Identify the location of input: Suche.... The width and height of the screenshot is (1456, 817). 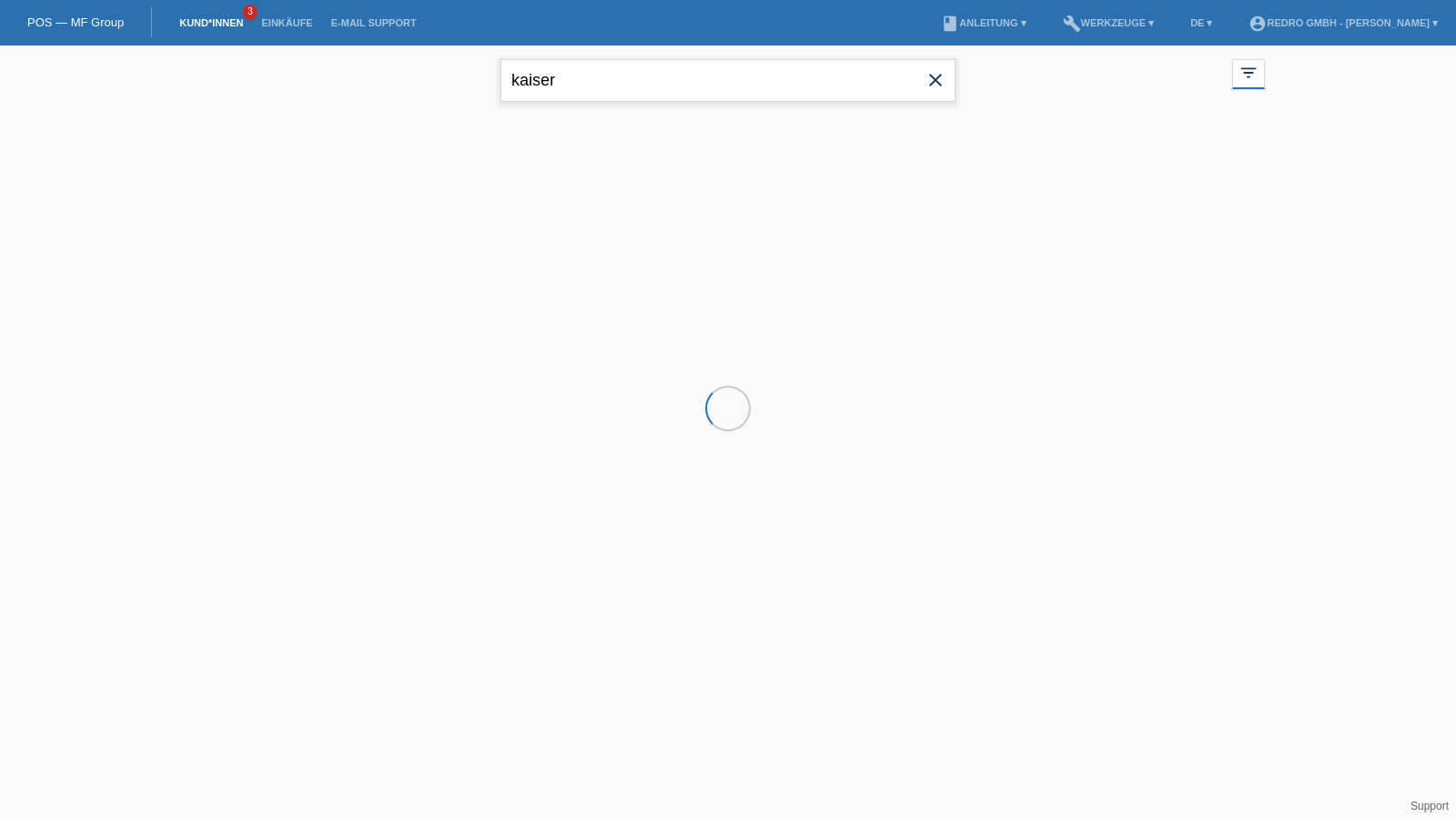
(728, 80).